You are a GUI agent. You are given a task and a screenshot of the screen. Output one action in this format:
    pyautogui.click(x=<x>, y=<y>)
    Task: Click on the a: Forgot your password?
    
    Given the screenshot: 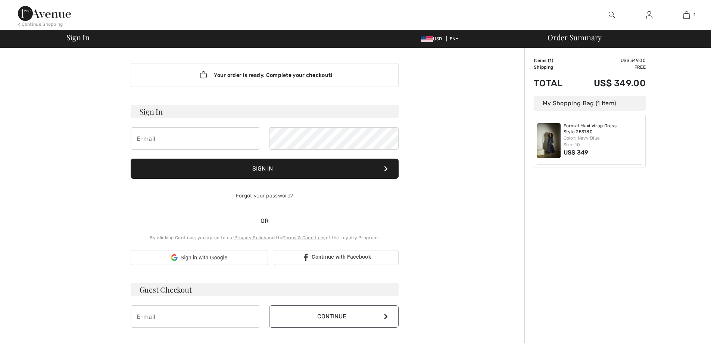 What is the action you would take?
    pyautogui.click(x=264, y=195)
    